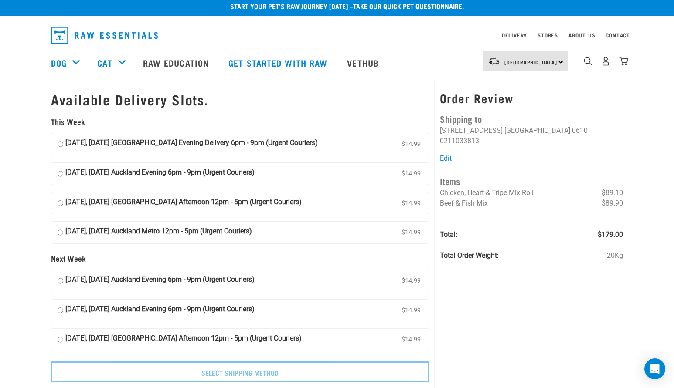 This screenshot has width=674, height=388. Describe the element at coordinates (446, 158) in the screenshot. I see `a: Edit` at that location.